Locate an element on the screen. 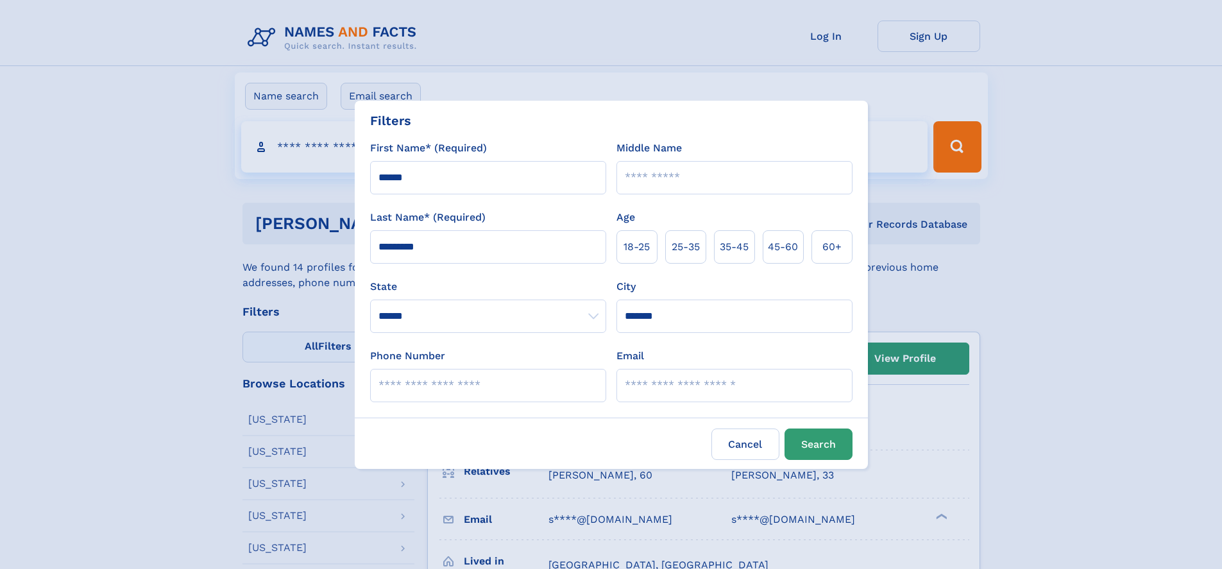  label: Cancel is located at coordinates (745, 444).